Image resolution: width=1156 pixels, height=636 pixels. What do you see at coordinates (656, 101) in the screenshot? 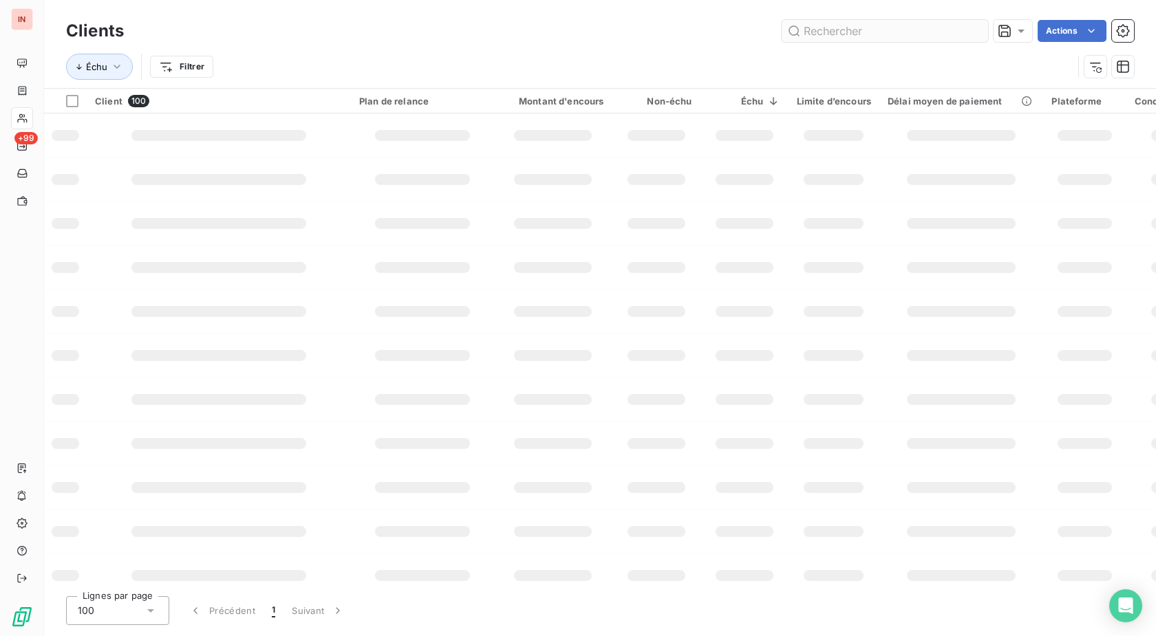
I see `div: Non-échu` at bounding box center [656, 101].